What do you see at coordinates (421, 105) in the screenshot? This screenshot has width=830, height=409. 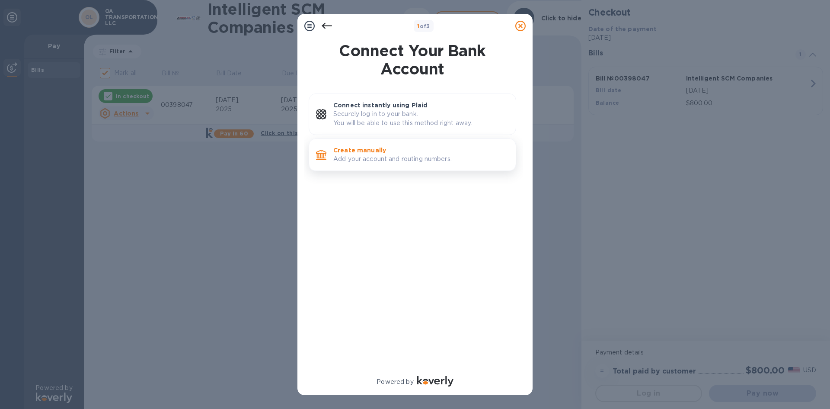 I see `p: Connect instantly using Plaid` at bounding box center [421, 105].